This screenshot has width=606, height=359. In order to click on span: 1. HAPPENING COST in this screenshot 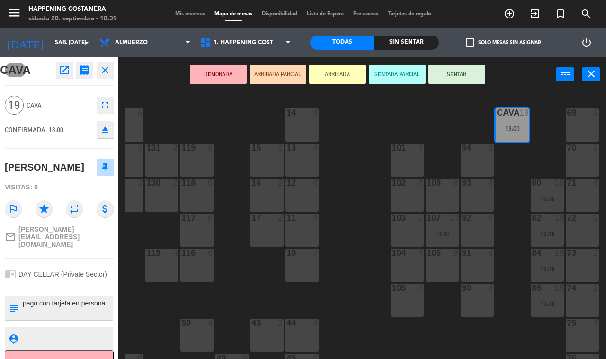, I will do `click(243, 43)`.